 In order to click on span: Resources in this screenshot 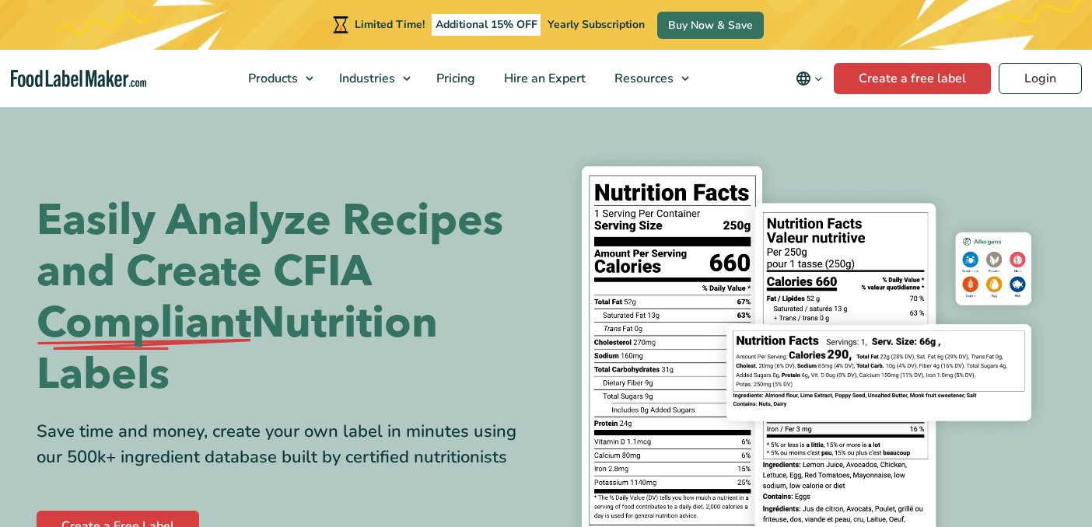, I will do `click(643, 79)`.